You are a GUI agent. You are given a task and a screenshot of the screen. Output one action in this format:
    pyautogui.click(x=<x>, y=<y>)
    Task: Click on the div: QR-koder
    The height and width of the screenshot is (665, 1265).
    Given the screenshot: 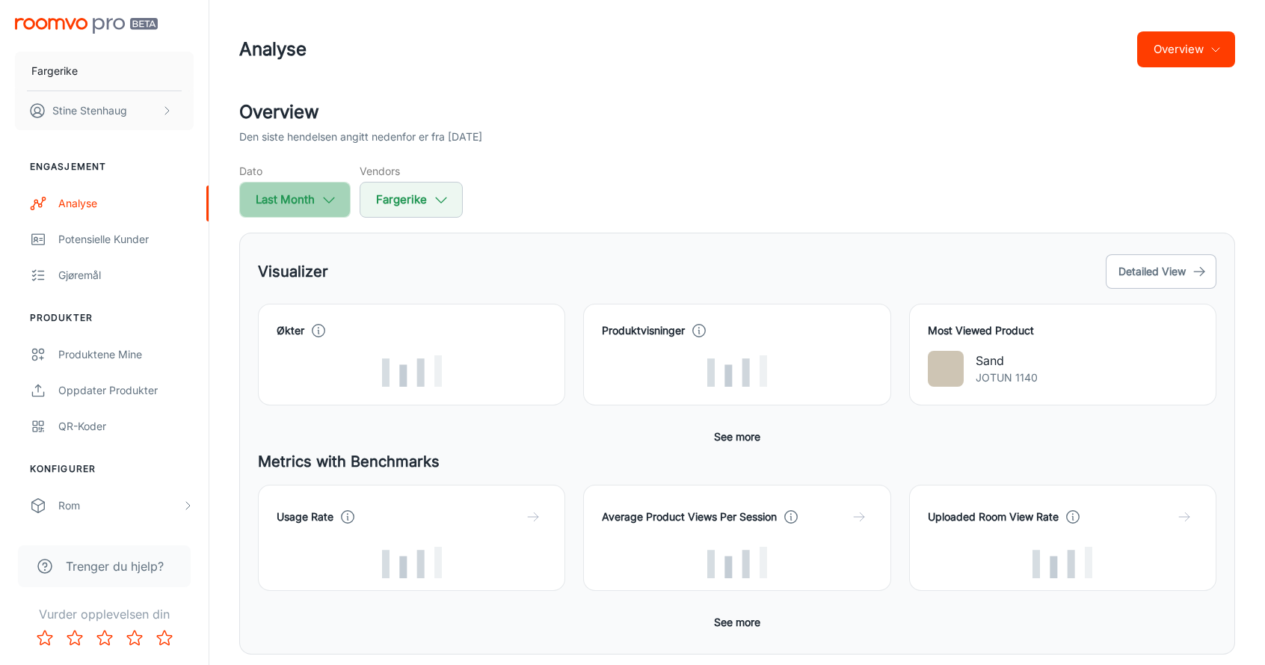 What is the action you would take?
    pyautogui.click(x=126, y=426)
    